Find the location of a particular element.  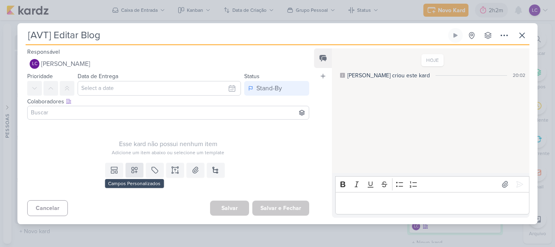

div: 20:02 is located at coordinates (519, 75).